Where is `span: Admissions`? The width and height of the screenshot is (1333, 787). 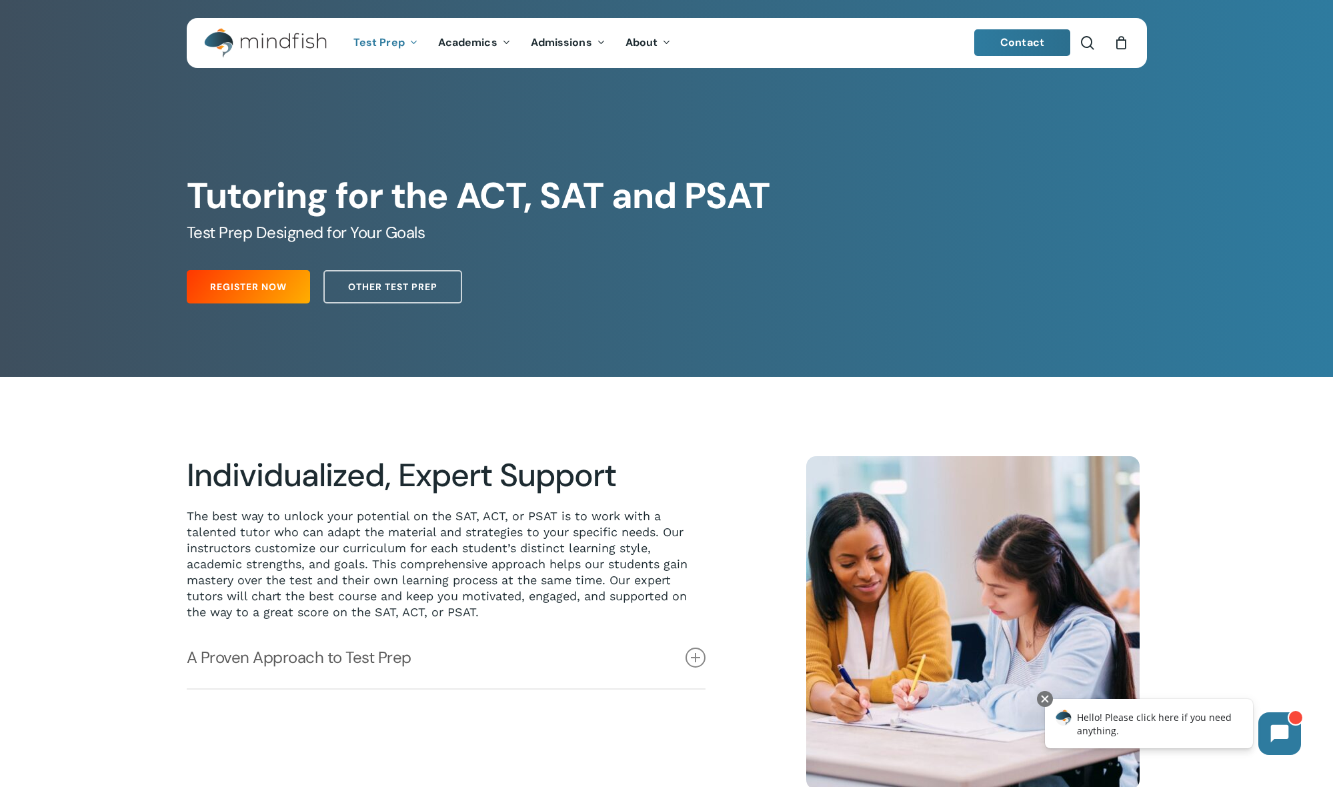
span: Admissions is located at coordinates (561, 42).